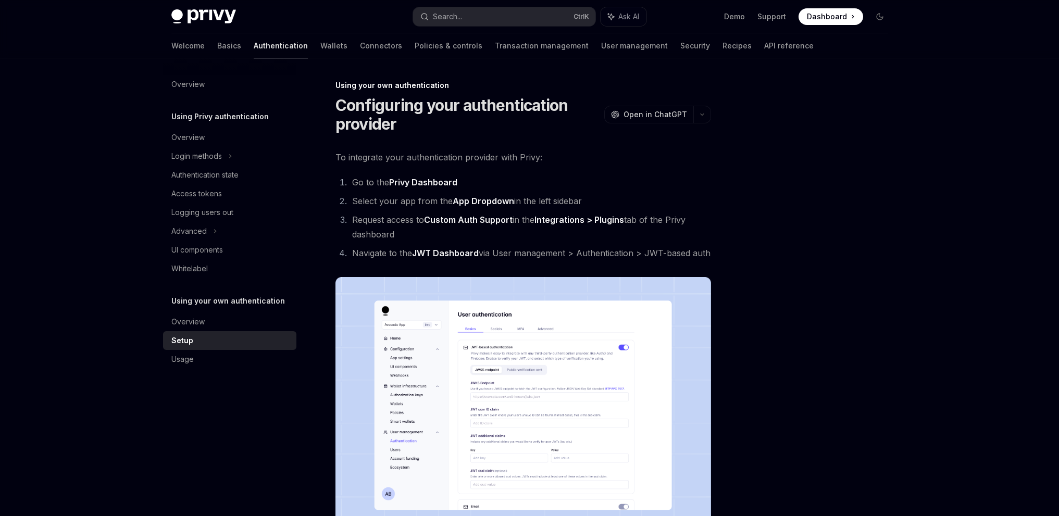 This screenshot has width=1059, height=516. What do you see at coordinates (447, 17) in the screenshot?
I see `div: Search...` at bounding box center [447, 17].